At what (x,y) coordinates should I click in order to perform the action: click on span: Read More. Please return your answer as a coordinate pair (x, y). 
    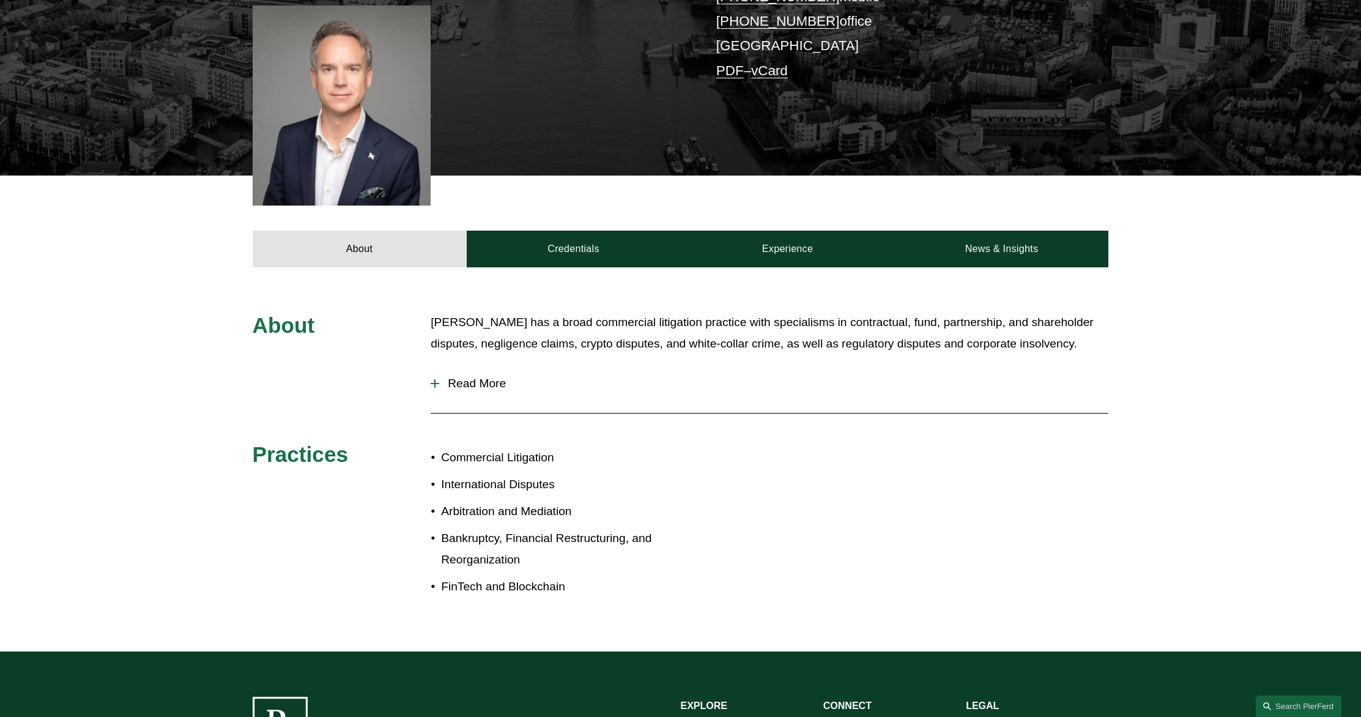
    Looking at the image, I should click on (774, 384).